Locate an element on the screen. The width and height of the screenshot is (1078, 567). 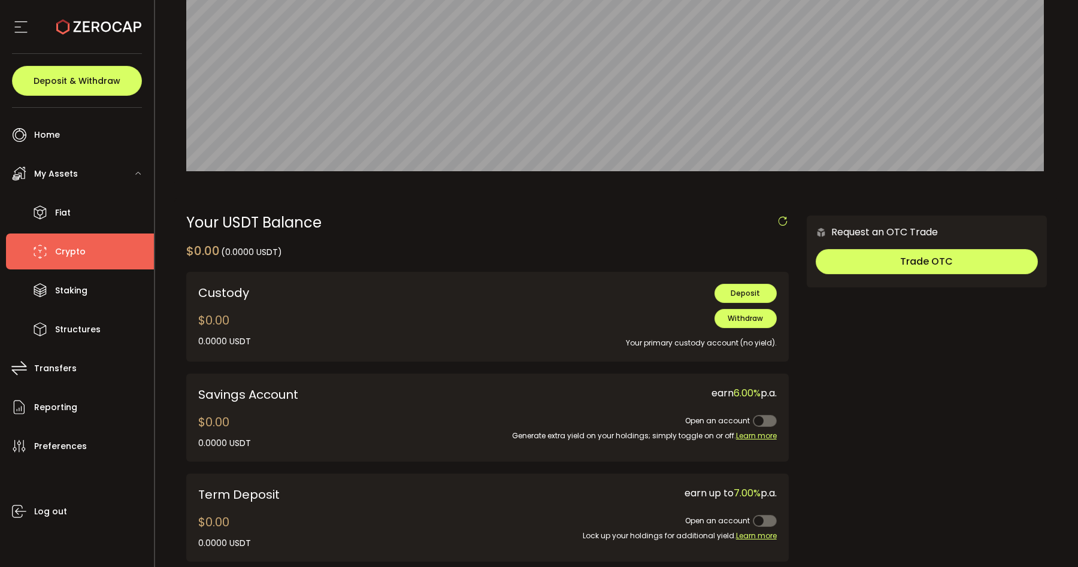
span: Structures is located at coordinates (78, 329).